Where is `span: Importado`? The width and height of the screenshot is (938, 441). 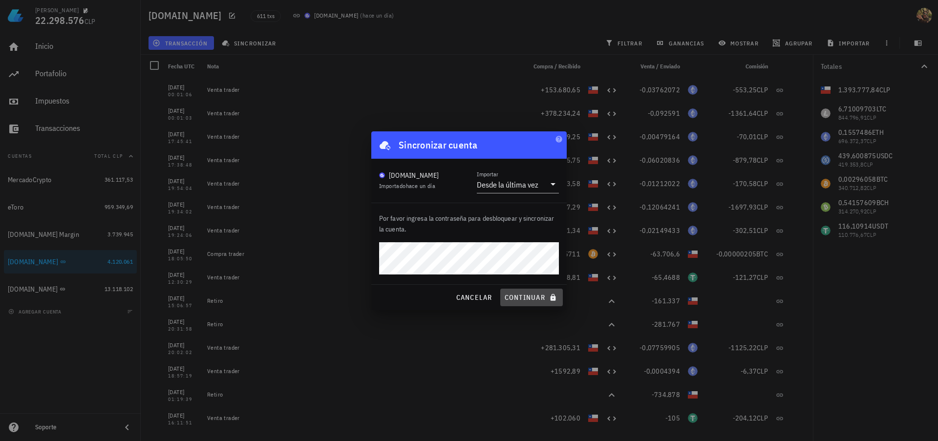 span: Importado is located at coordinates (407, 186).